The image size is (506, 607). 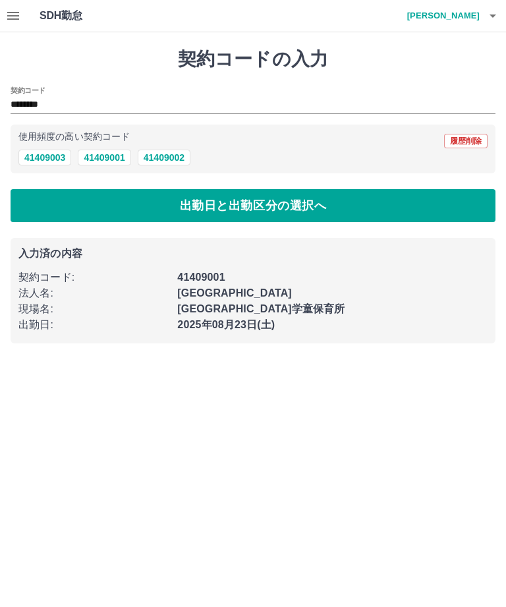 I want to click on button: 41409002, so click(x=164, y=157).